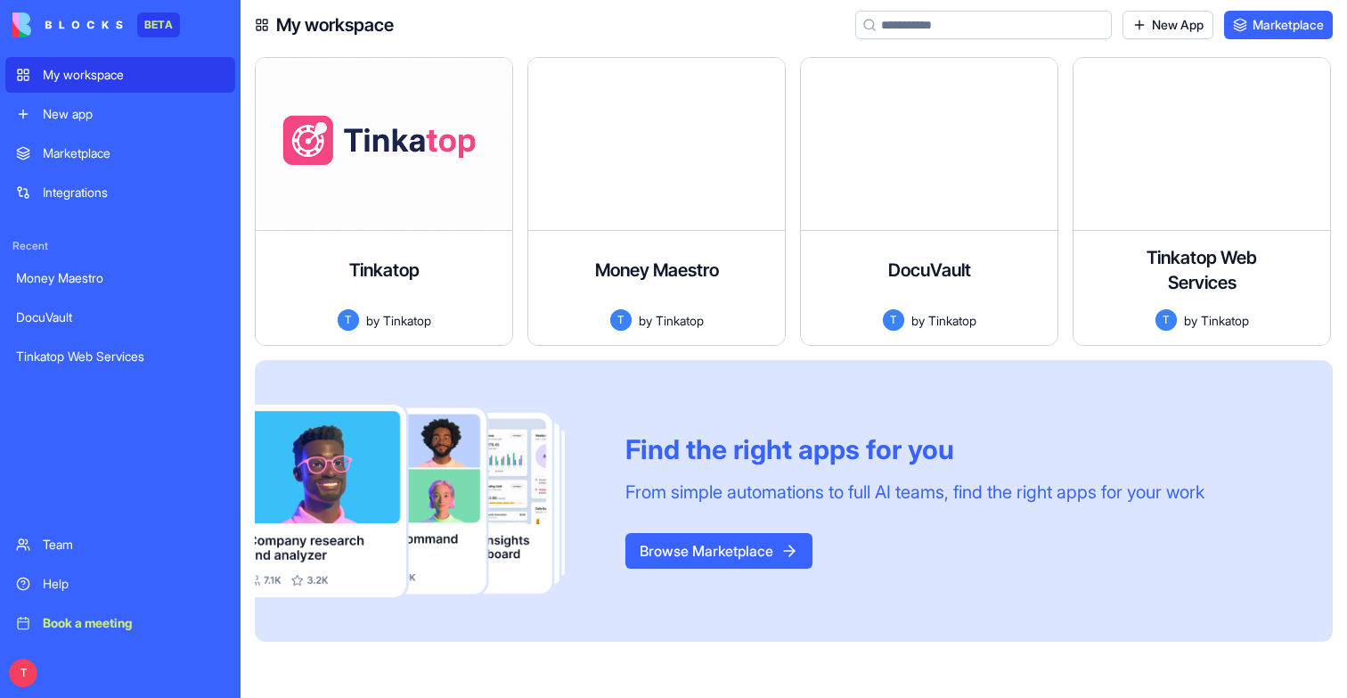  What do you see at coordinates (134, 75) in the screenshot?
I see `div: My workspace` at bounding box center [134, 75].